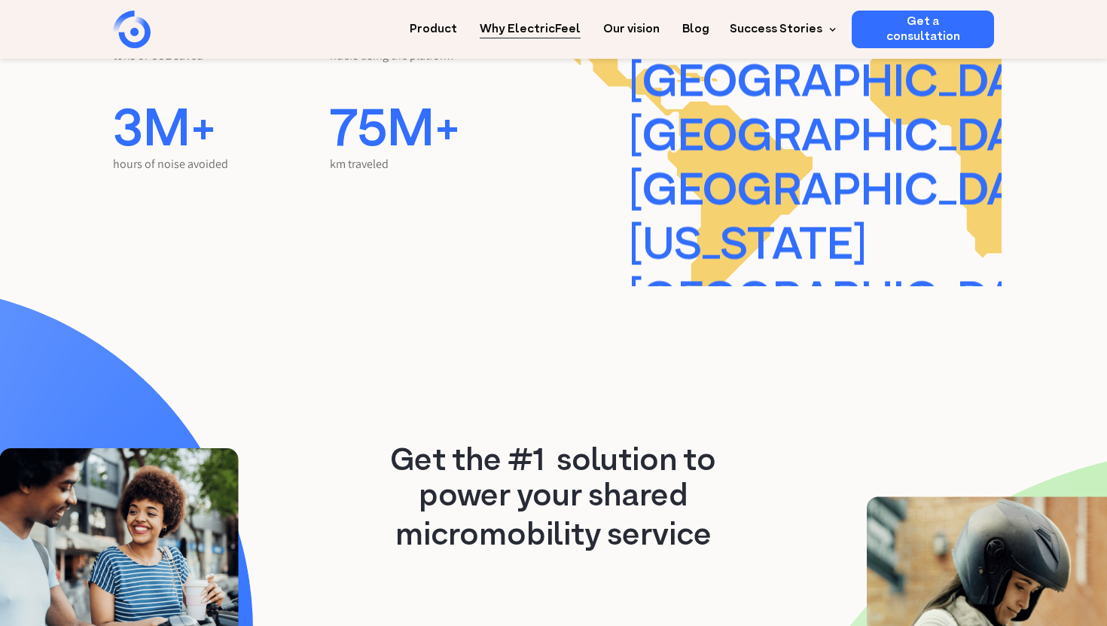  What do you see at coordinates (438, 164) in the screenshot?
I see `p: km traveled` at bounding box center [438, 164].